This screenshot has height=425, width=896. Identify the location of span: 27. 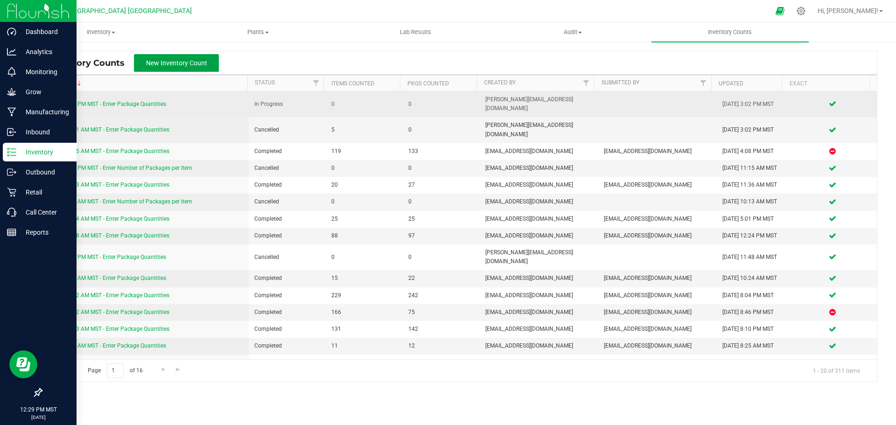
(441, 185).